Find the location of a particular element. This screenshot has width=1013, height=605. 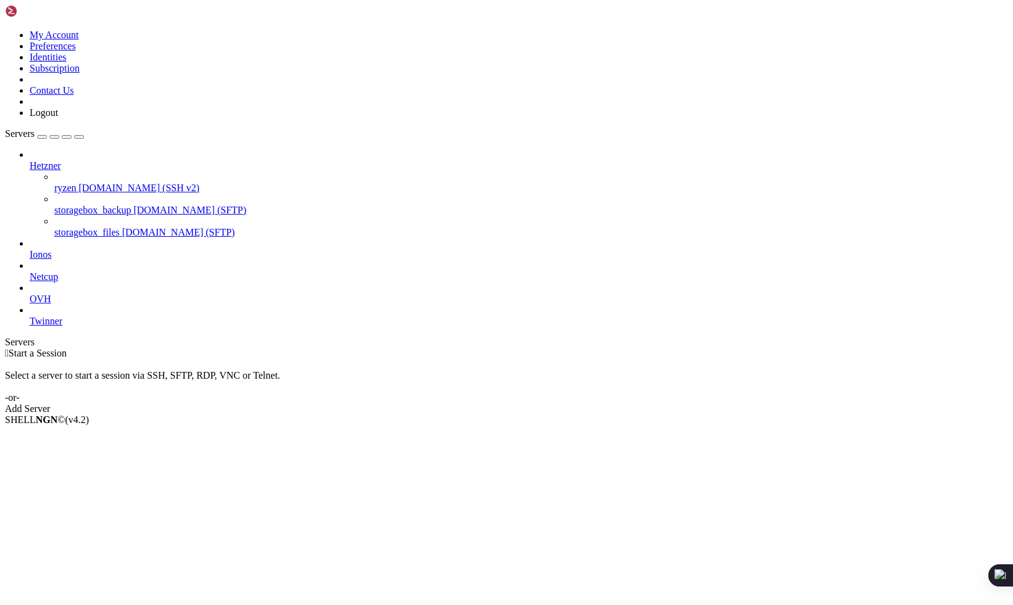

span: Ionos is located at coordinates (41, 254).